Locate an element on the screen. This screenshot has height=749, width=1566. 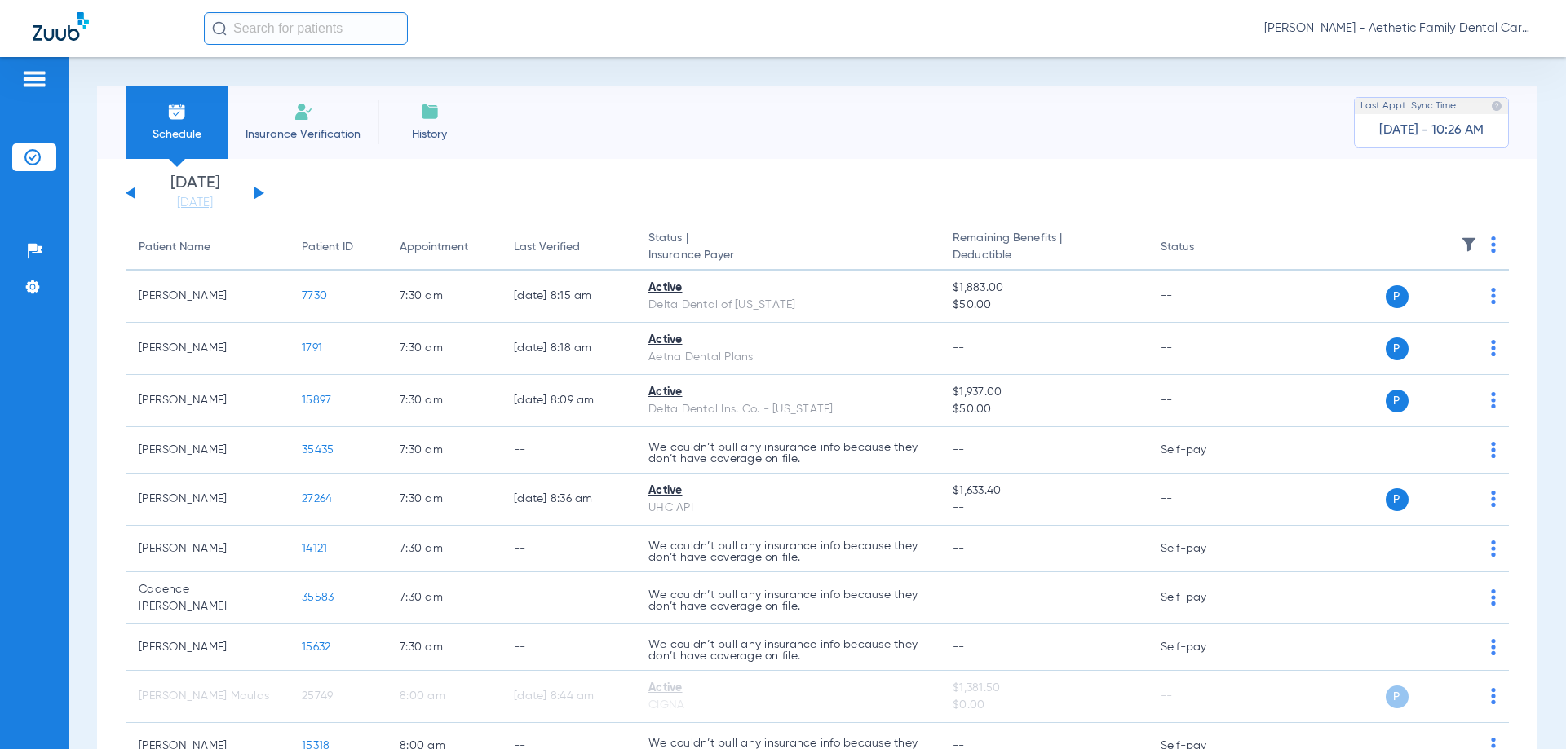
span: Insurance Payer is located at coordinates (787, 255).